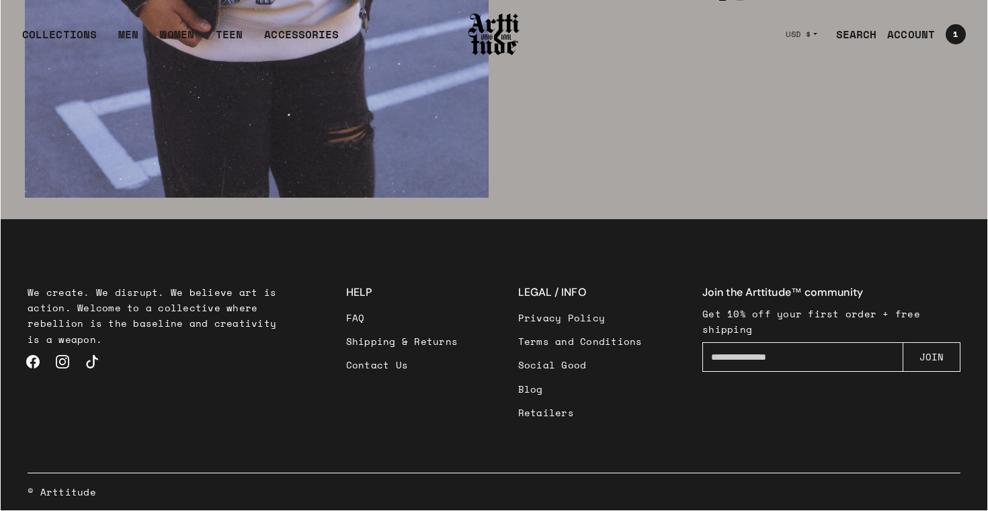 The image size is (988, 511). Describe the element at coordinates (63, 362) in the screenshot. I see `a: Instagram` at that location.